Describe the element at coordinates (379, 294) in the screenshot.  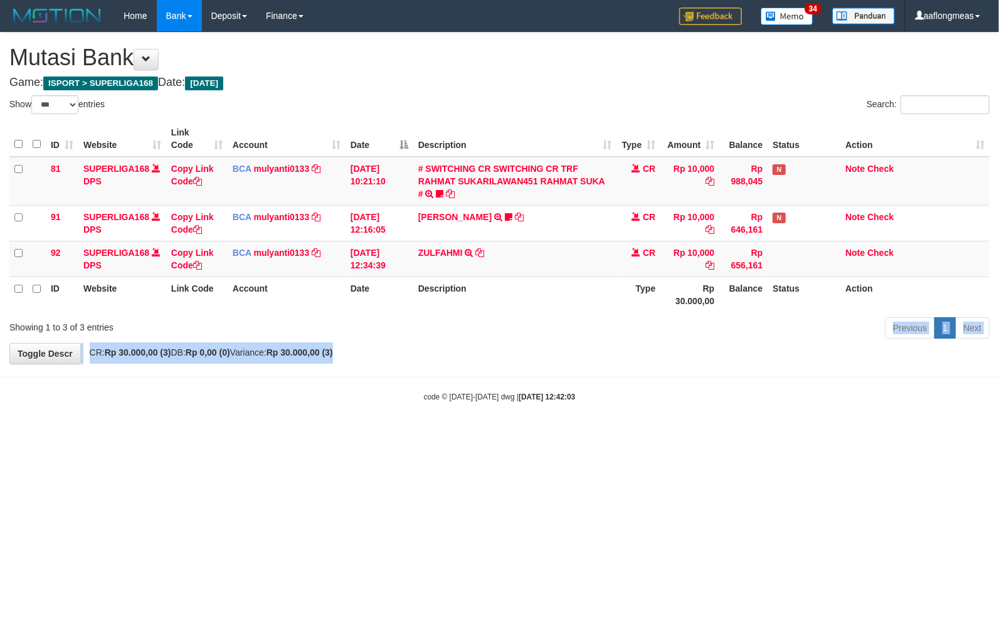
I see `th: Date` at that location.